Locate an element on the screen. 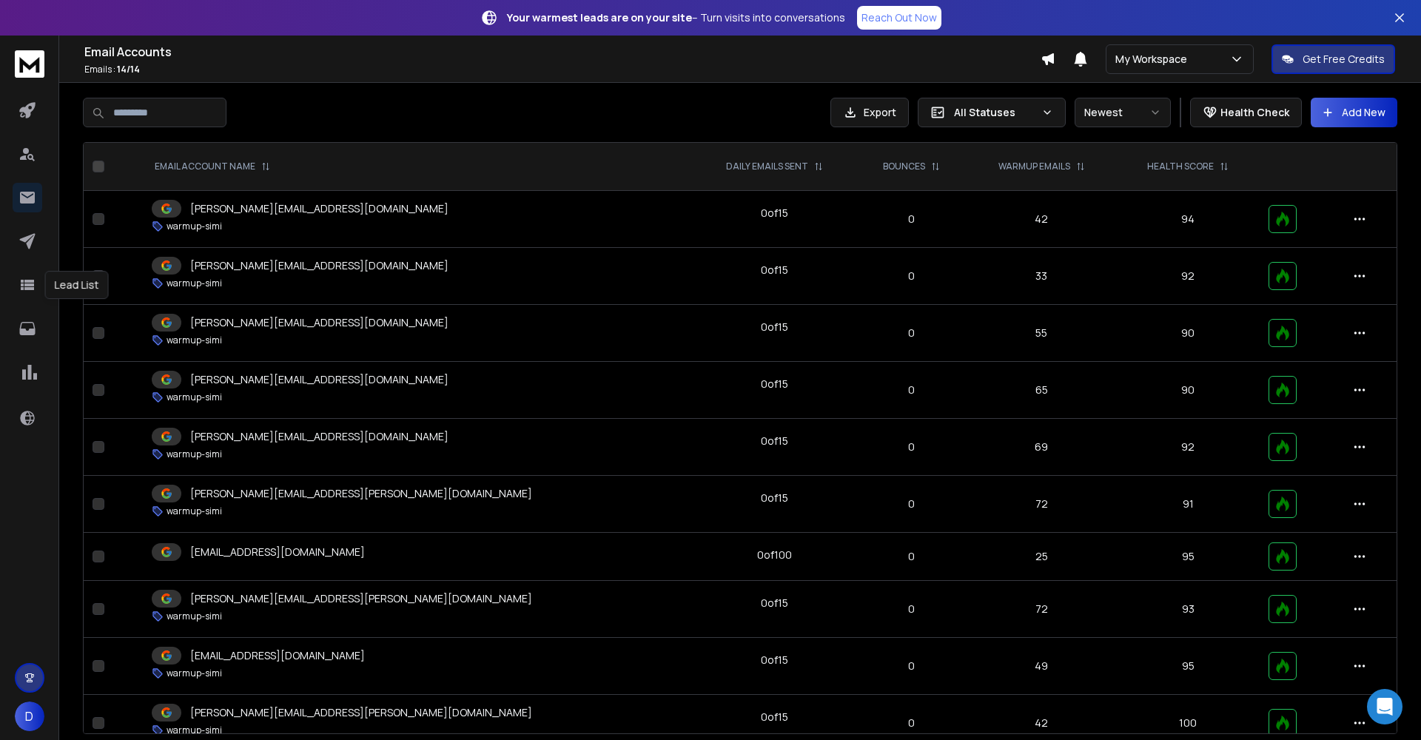 This screenshot has height=740, width=1421. div: 0 of 100 is located at coordinates (774, 555).